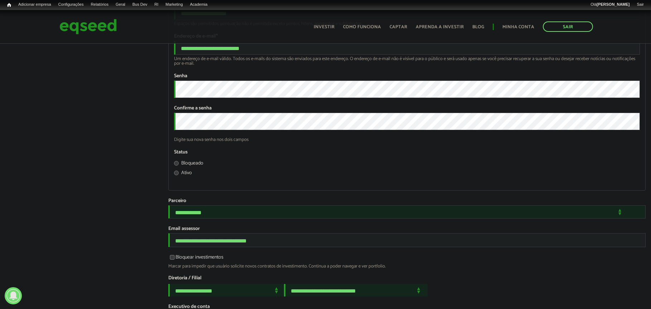  I want to click on a: Adicionar empresa, so click(35, 5).